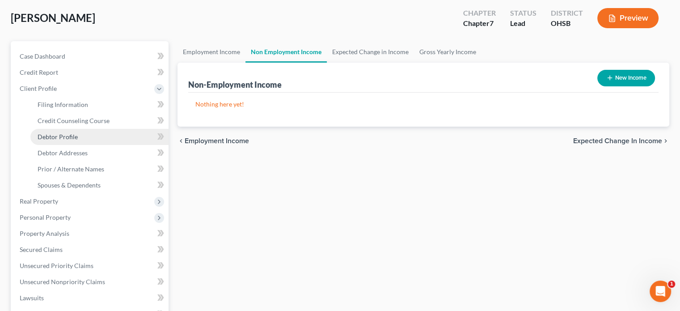 The width and height of the screenshot is (680, 311). Describe the element at coordinates (628, 18) in the screenshot. I see `button: Preview` at that location.